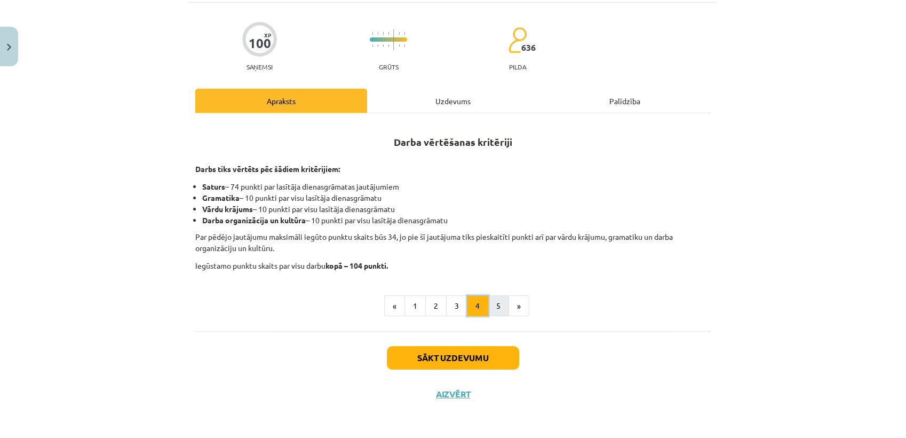 The height and width of the screenshot is (438, 906). I want to click on div: Apraksts, so click(281, 100).